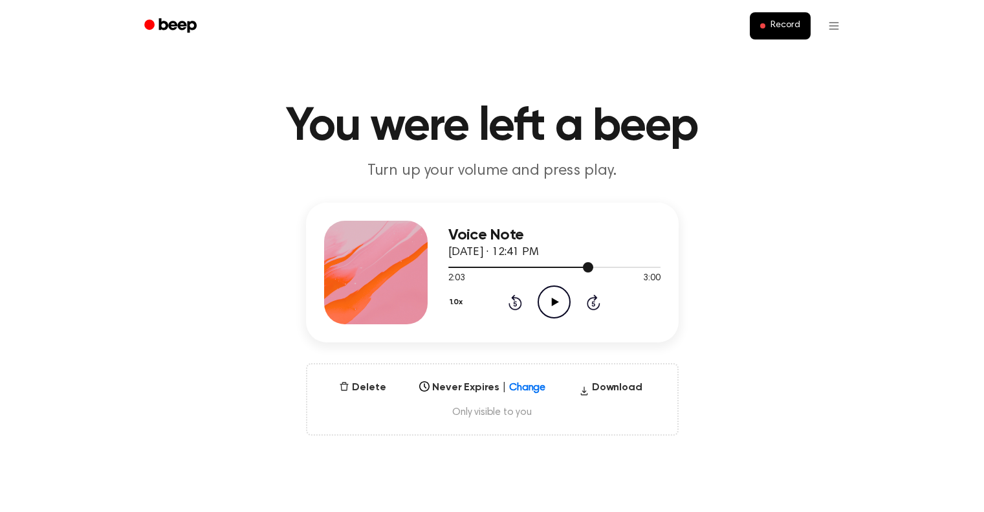 This screenshot has height=512, width=984. Describe the element at coordinates (492, 171) in the screenshot. I see `p: Turn up your volume and press play.` at that location.